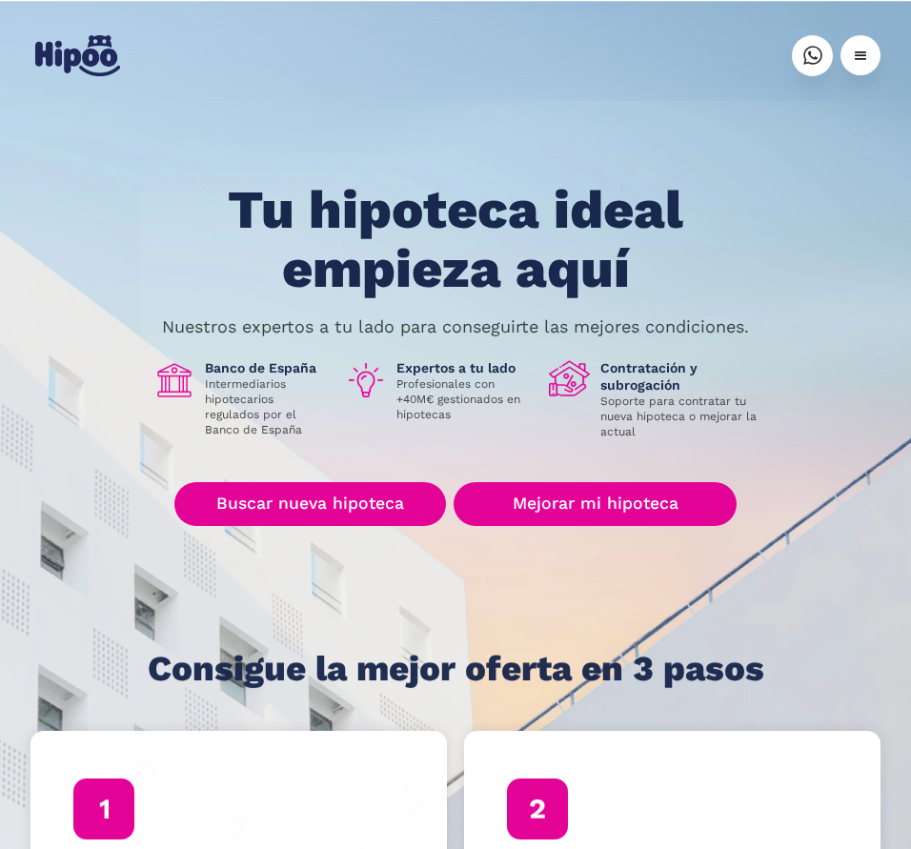 This screenshot has width=911, height=849. What do you see at coordinates (267, 368) in the screenshot?
I see `h1: Banco de España` at bounding box center [267, 368].